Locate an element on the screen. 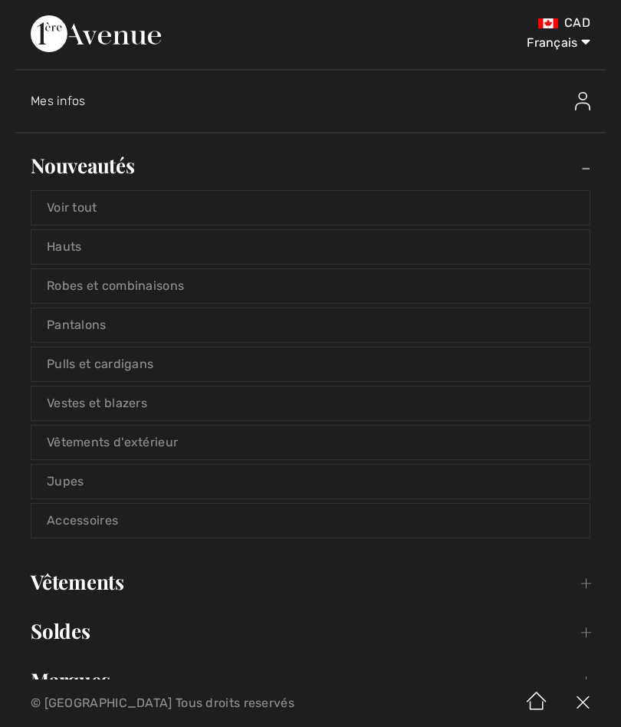 The height and width of the screenshot is (727, 621). img: Accueil is located at coordinates (536, 703).